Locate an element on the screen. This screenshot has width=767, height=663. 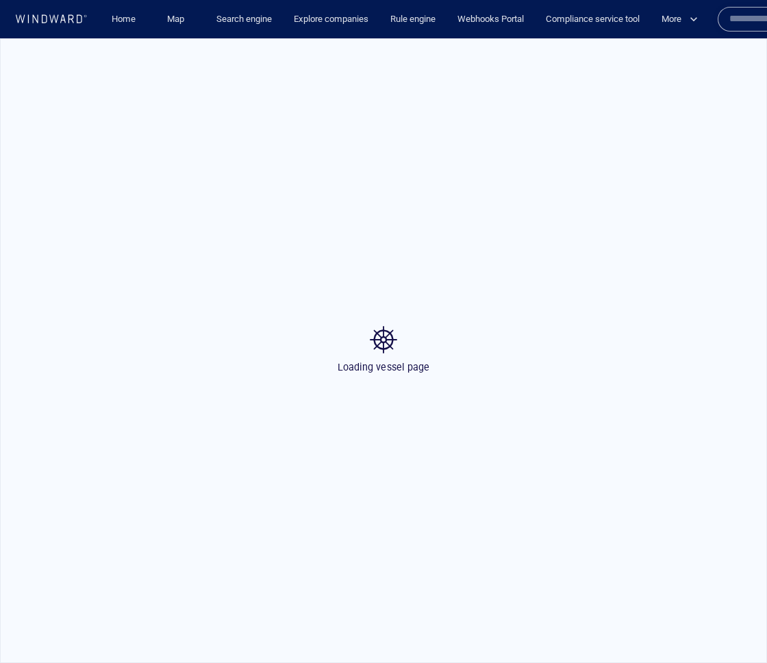
a: Compliance service tool is located at coordinates (593, 19).